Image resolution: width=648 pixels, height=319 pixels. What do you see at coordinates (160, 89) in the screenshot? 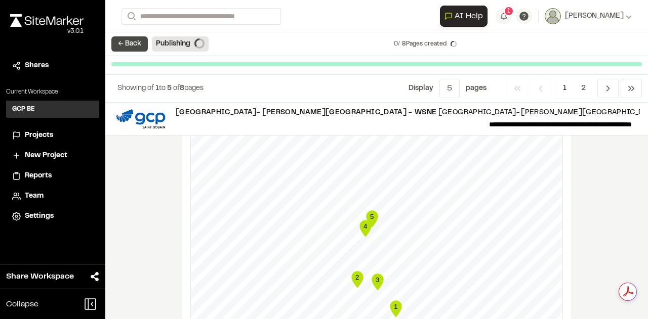
I see `p: to of pages` at bounding box center [160, 89].